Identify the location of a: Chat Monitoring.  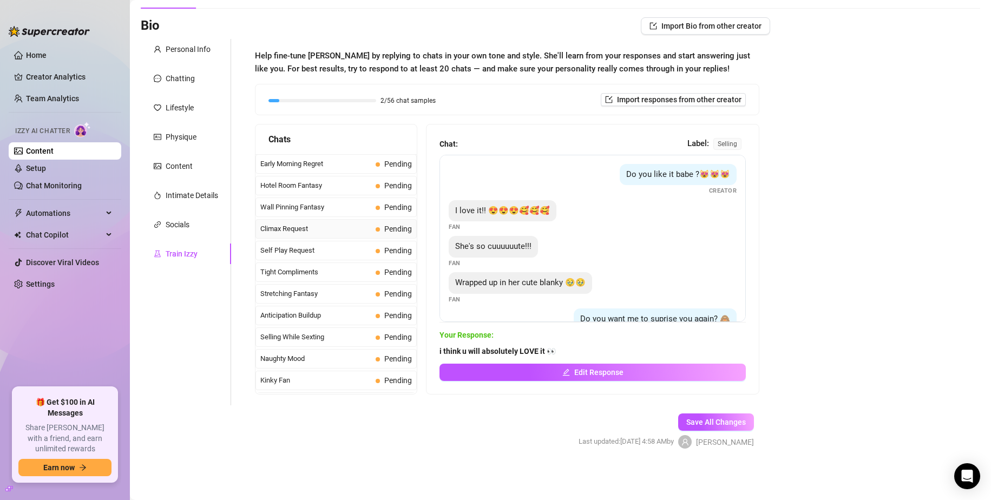
(54, 186).